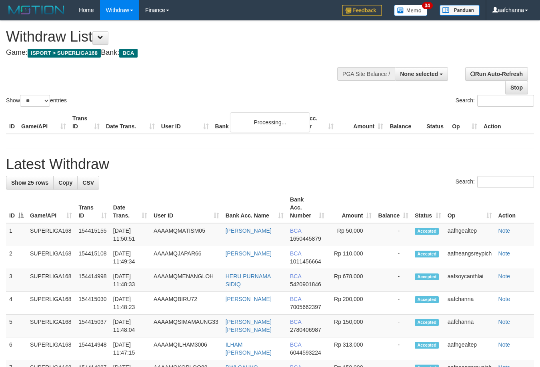  Describe the element at coordinates (312, 122) in the screenshot. I see `th: Bank Acc. Number` at that location.